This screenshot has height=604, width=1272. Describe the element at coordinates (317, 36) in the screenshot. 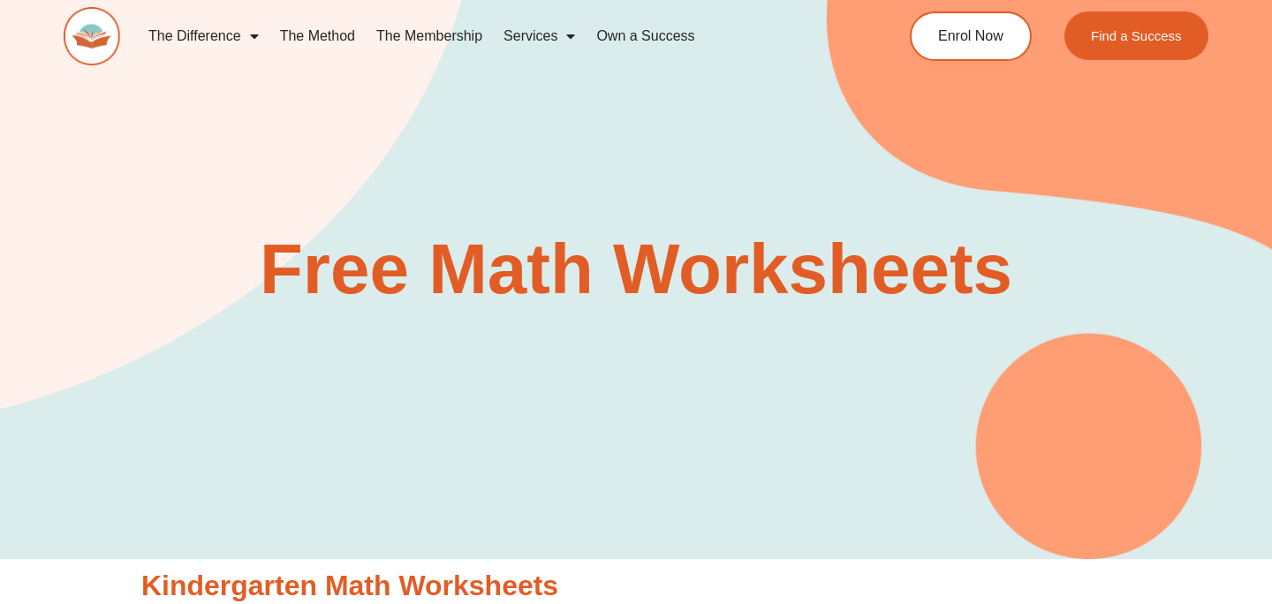

I see `a: The Method` at that location.